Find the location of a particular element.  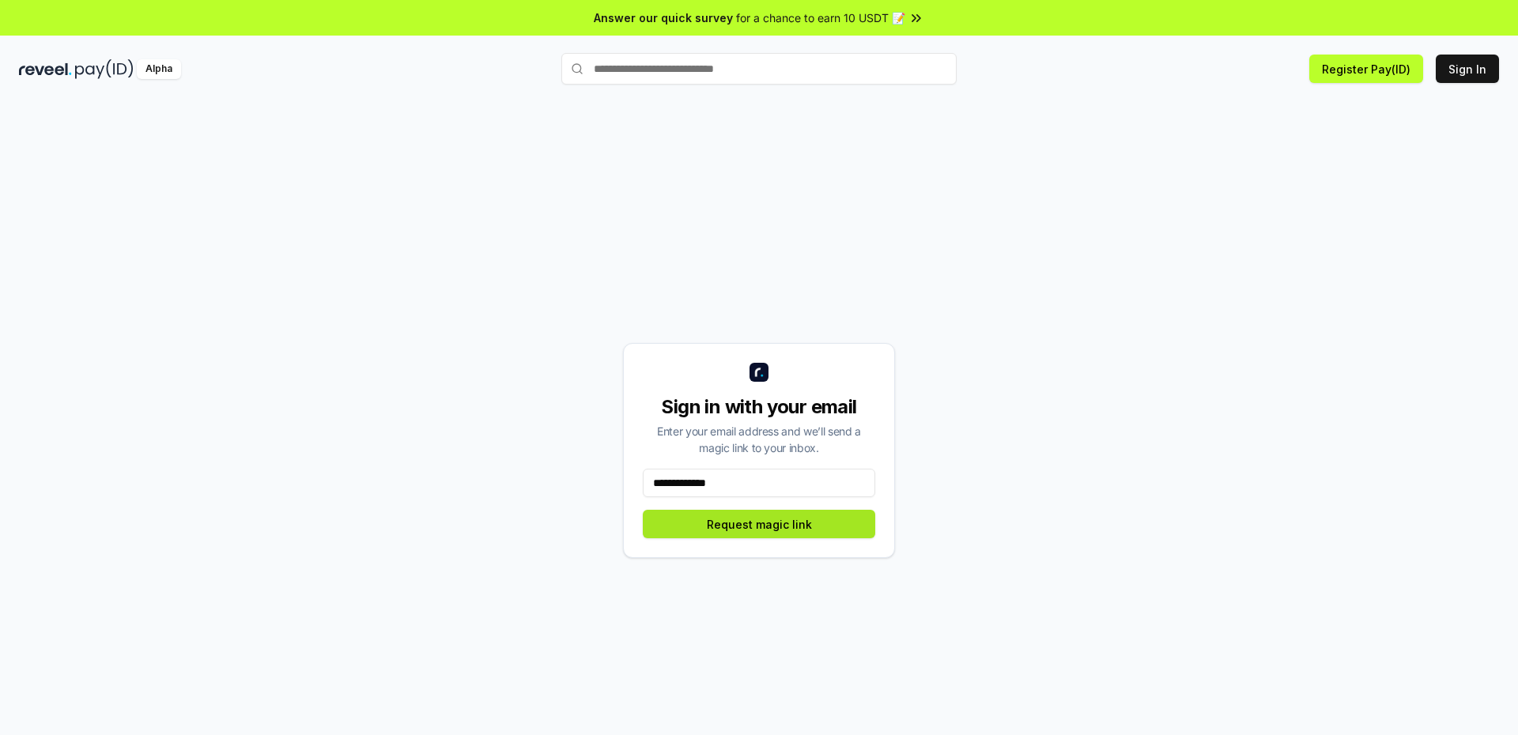

img: pay_id is located at coordinates (104, 69).